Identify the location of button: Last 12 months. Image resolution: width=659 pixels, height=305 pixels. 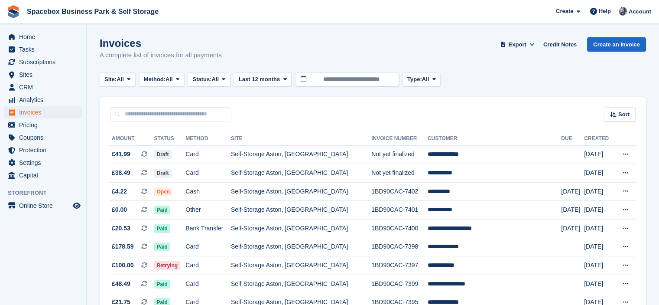
(263, 79).